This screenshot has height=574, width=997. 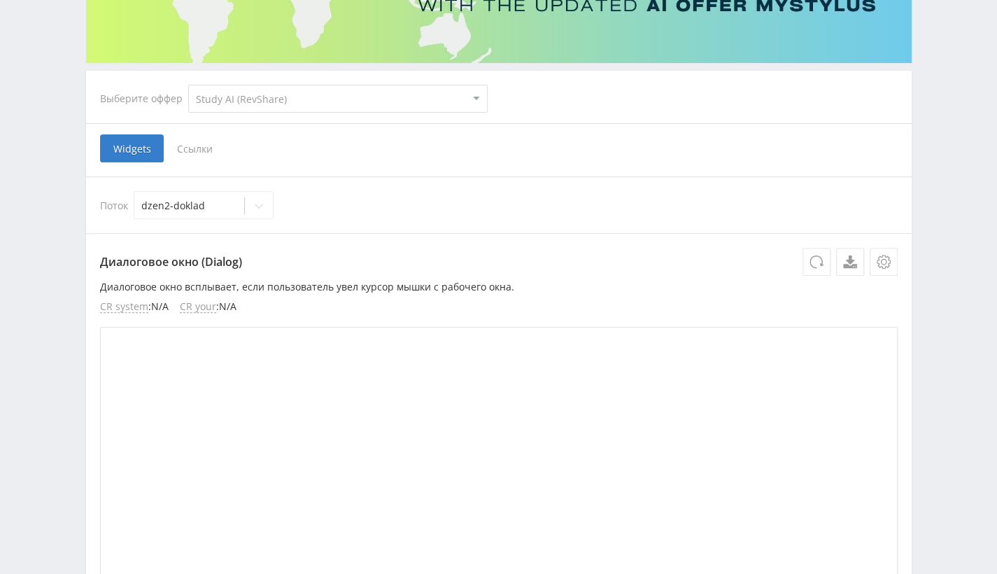 What do you see at coordinates (817, 262) in the screenshot?
I see `button: Обновить` at bounding box center [817, 262].